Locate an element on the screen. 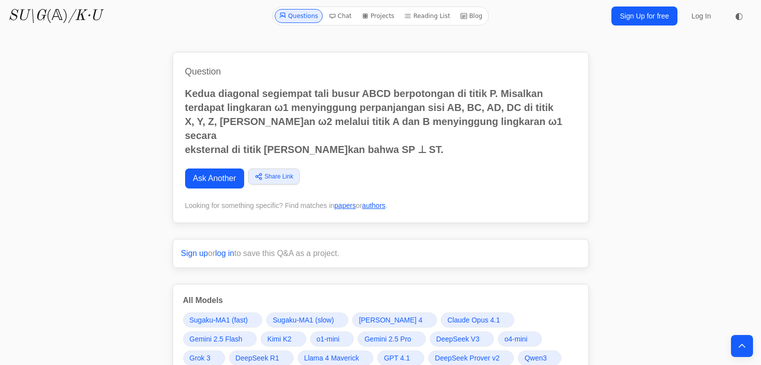  div: Looking for something specific? Find matches in or . is located at coordinates (381, 206).